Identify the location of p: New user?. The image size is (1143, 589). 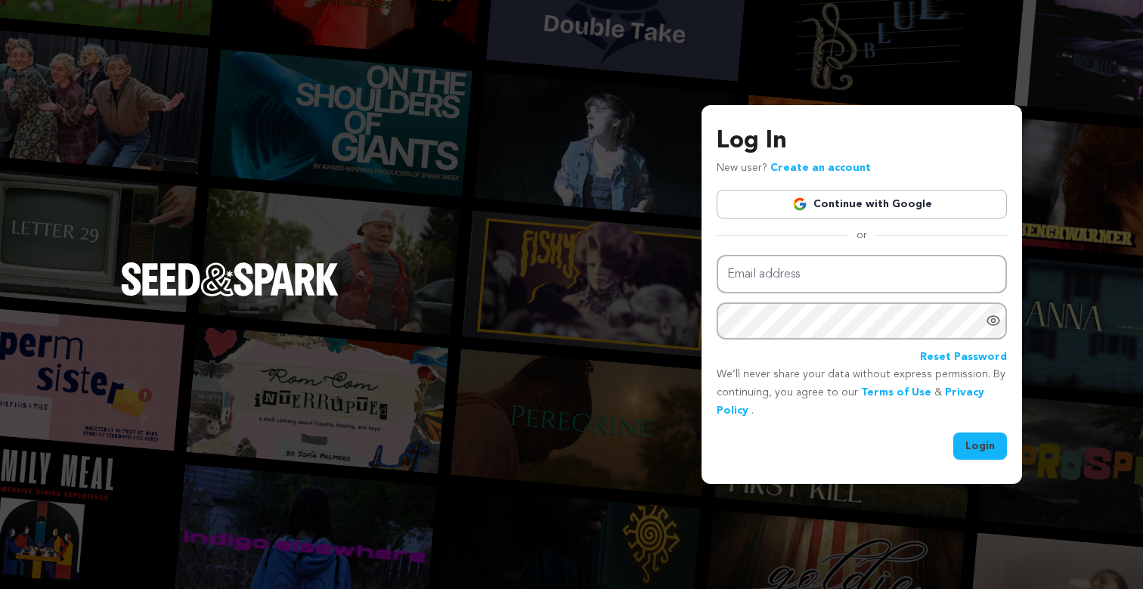
(793, 169).